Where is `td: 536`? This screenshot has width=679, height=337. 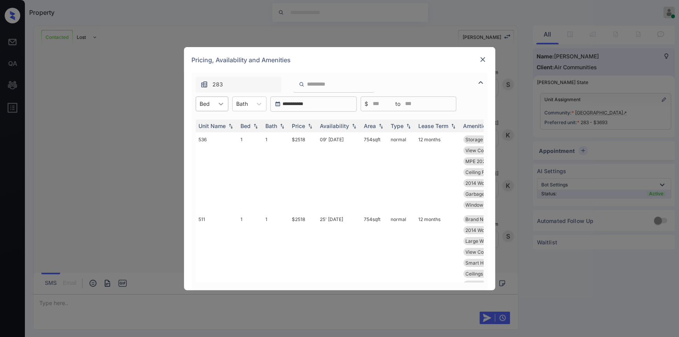 td: 536 is located at coordinates (217, 172).